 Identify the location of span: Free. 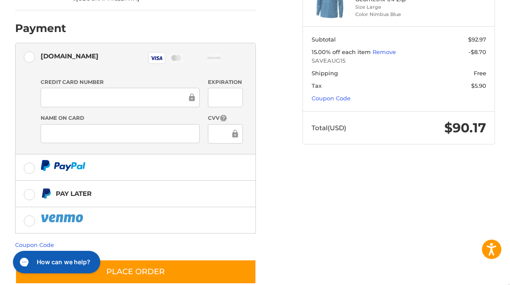
(480, 73).